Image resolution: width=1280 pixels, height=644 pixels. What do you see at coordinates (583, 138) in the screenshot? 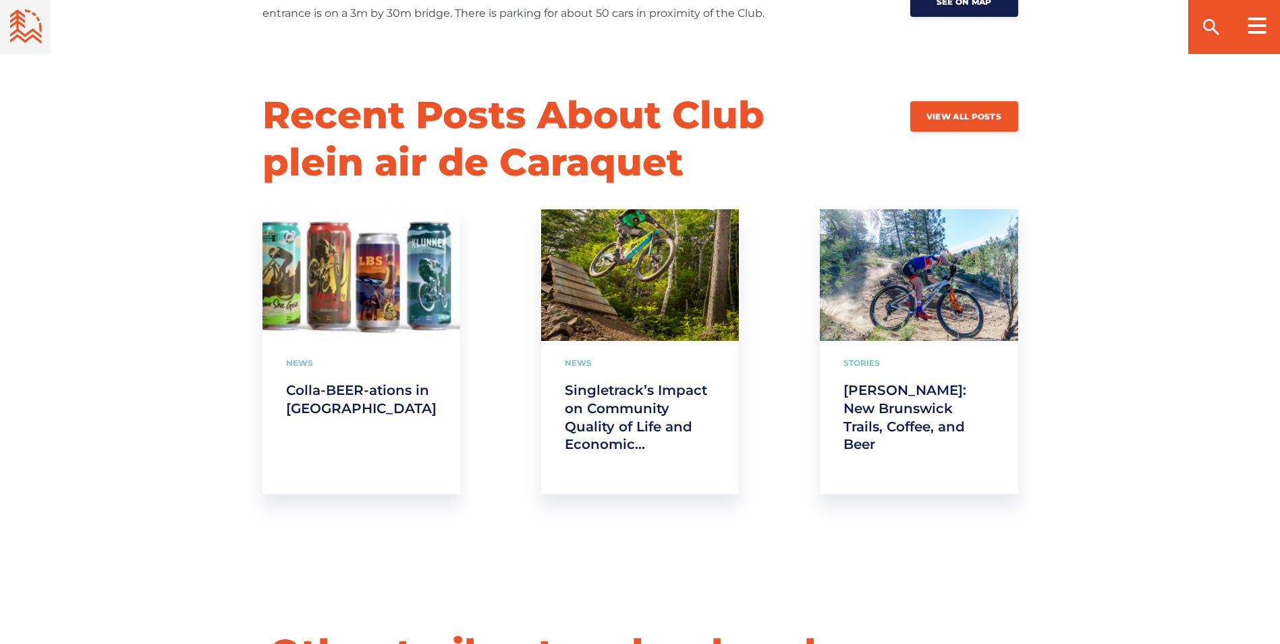
I see `h2: Recent Posts About Club plein air de Caraquet` at bounding box center [583, 138].